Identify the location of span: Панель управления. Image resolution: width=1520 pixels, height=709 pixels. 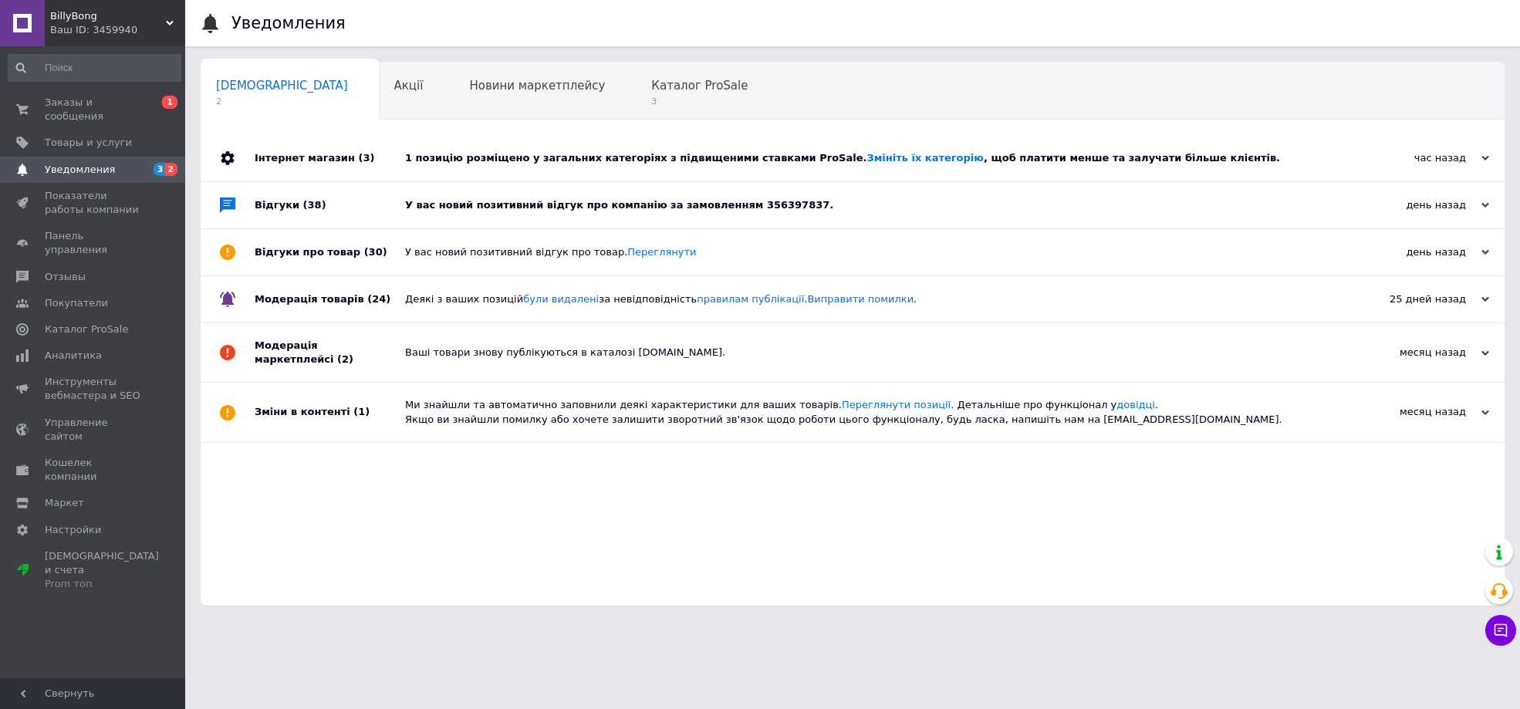
(93, 243).